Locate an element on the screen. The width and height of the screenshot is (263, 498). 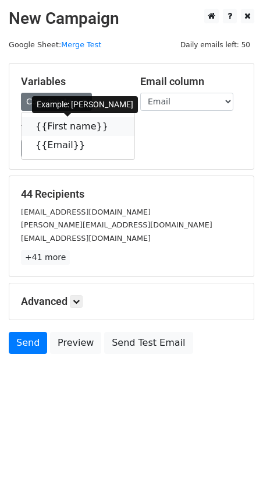
span: Daily emails left: 50 is located at coordinates (216, 45).